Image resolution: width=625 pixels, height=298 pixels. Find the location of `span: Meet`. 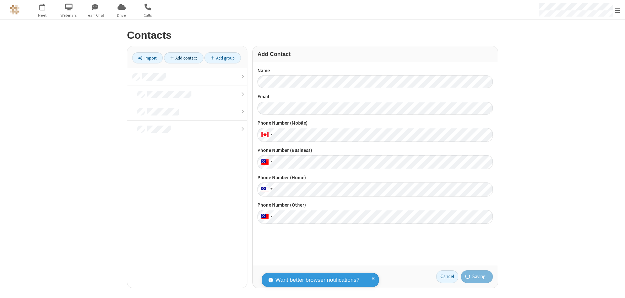

span: Meet is located at coordinates (42, 15).